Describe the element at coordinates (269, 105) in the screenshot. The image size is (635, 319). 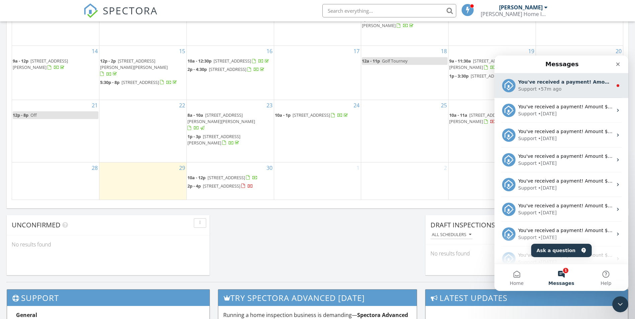
I see `a: Go to September 23, 2025` at that location.